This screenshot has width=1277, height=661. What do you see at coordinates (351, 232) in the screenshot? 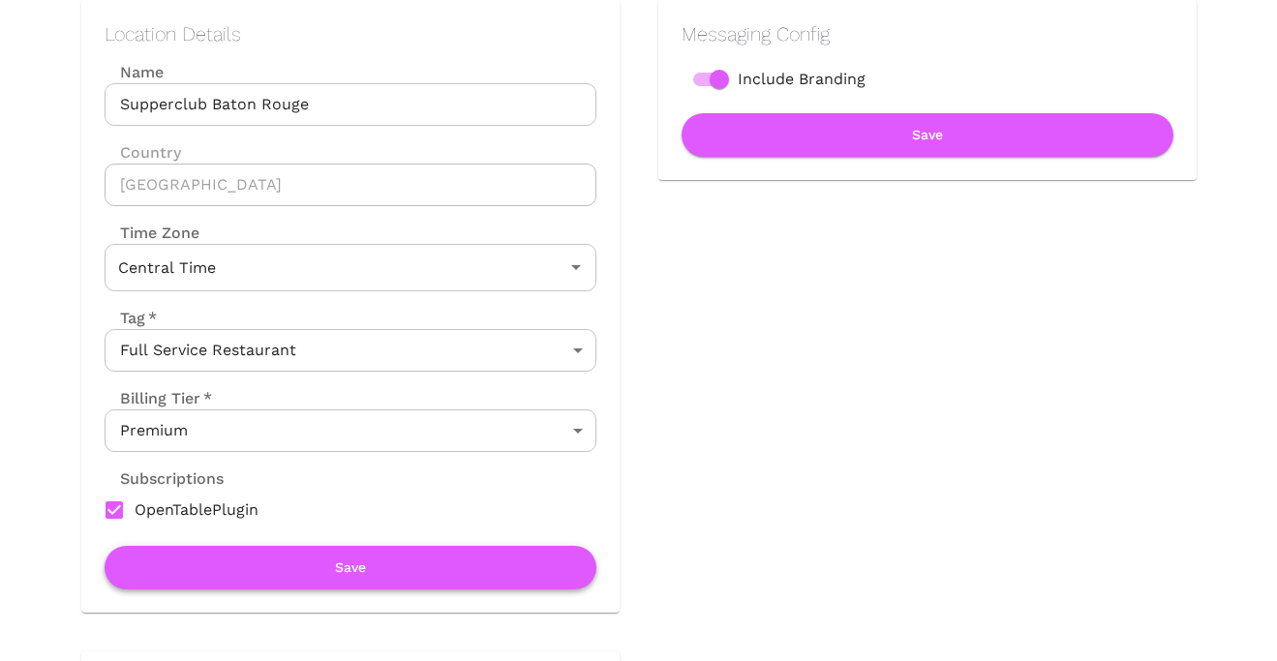
I see `label: Time Zone` at bounding box center [351, 232].